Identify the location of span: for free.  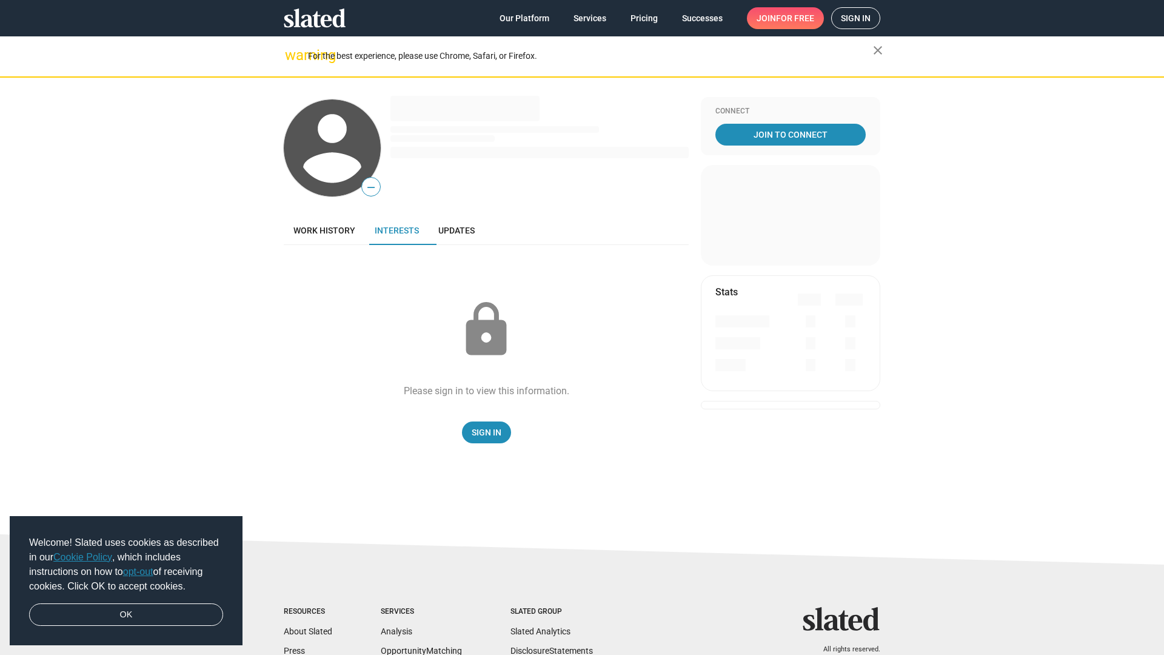
(795, 18).